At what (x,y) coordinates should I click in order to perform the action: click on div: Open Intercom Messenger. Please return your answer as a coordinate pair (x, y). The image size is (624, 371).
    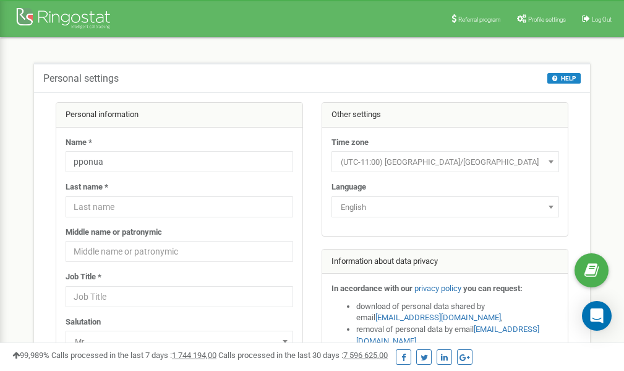
    Looking at the image, I should click on (597, 316).